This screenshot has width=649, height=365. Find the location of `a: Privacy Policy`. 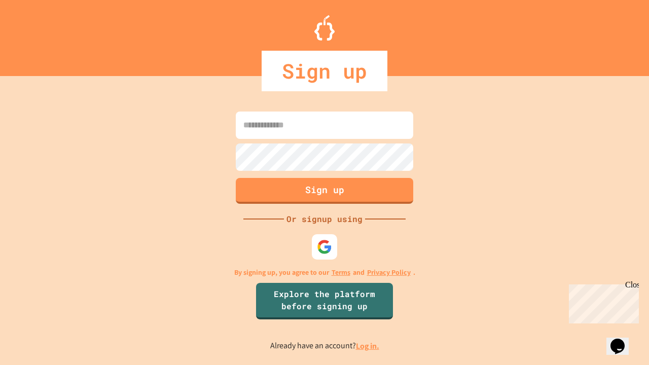

a: Privacy Policy is located at coordinates (389, 272).